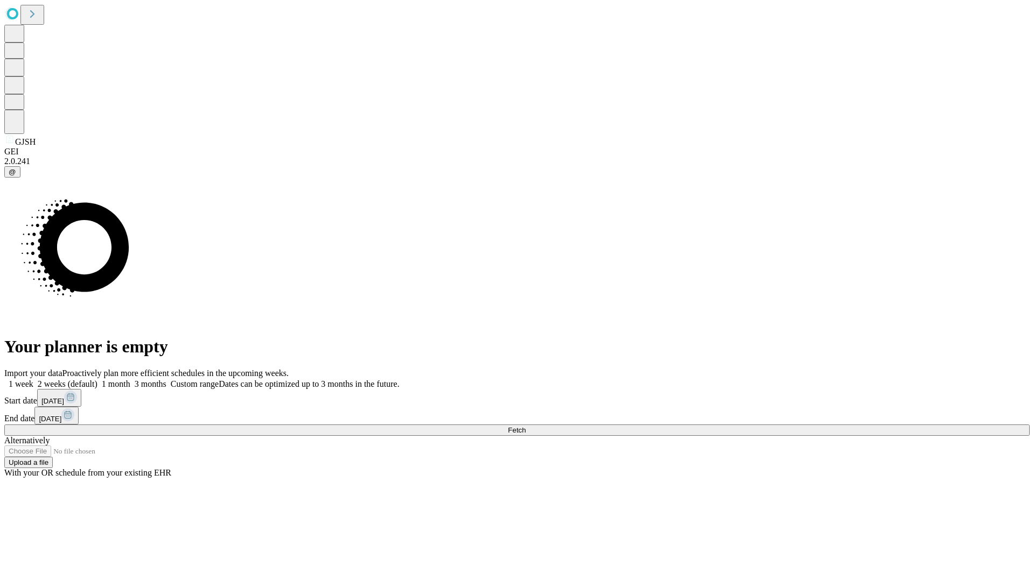 This screenshot has height=581, width=1034. What do you see at coordinates (517, 347) in the screenshot?
I see `h1: Your planner is empty` at bounding box center [517, 347].